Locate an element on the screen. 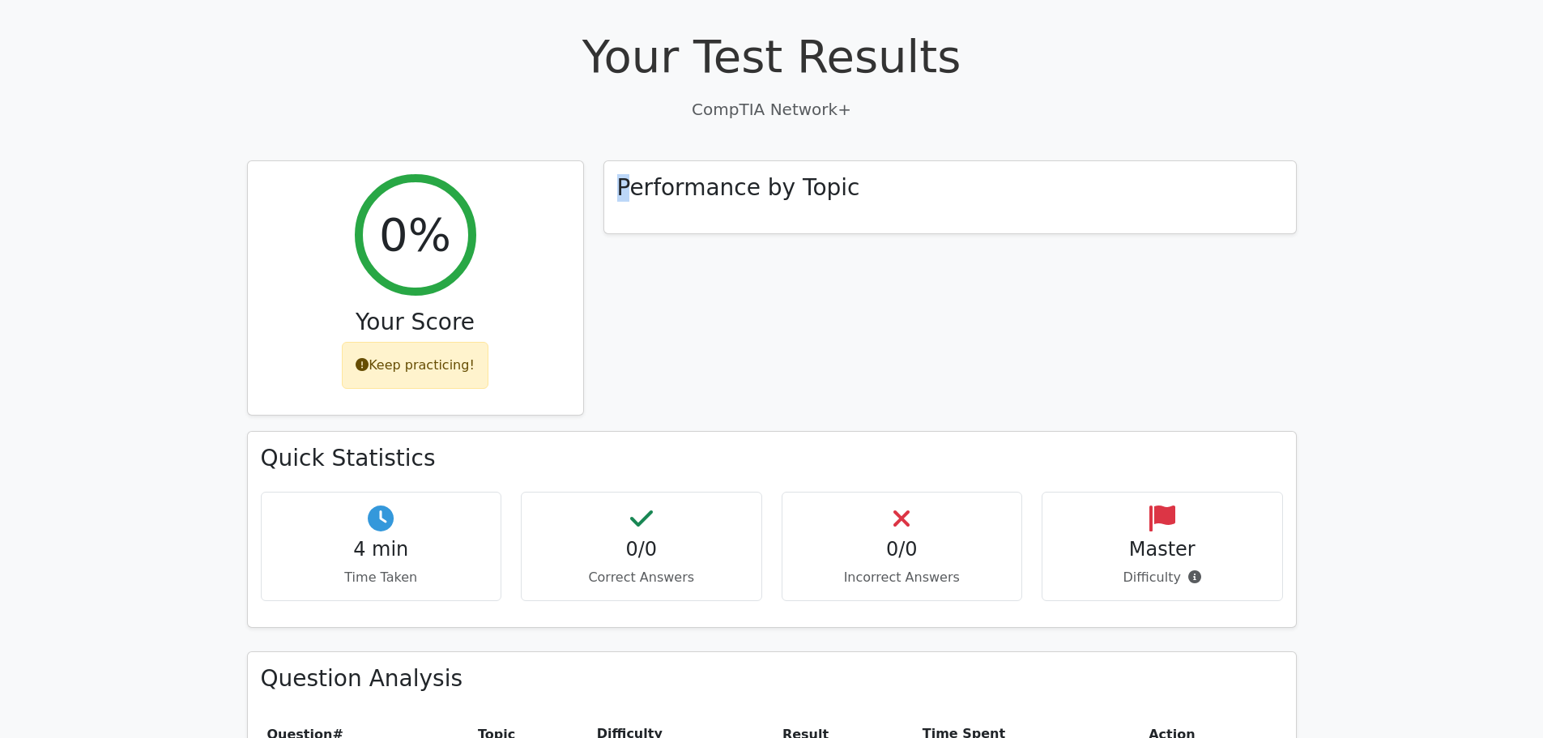 This screenshot has width=1543, height=738. p: CompTIA Network+ is located at coordinates (772, 109).